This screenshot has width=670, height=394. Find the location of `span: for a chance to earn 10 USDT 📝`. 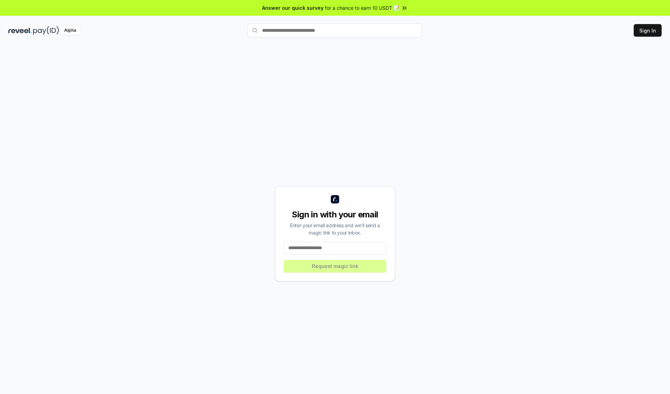

span: for a chance to earn 10 USDT 📝 is located at coordinates (362, 8).